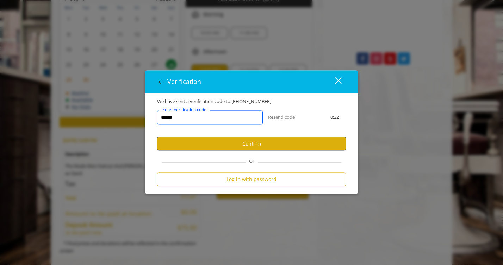  What do you see at coordinates (184, 82) in the screenshot?
I see `span: Verification` at bounding box center [184, 82].